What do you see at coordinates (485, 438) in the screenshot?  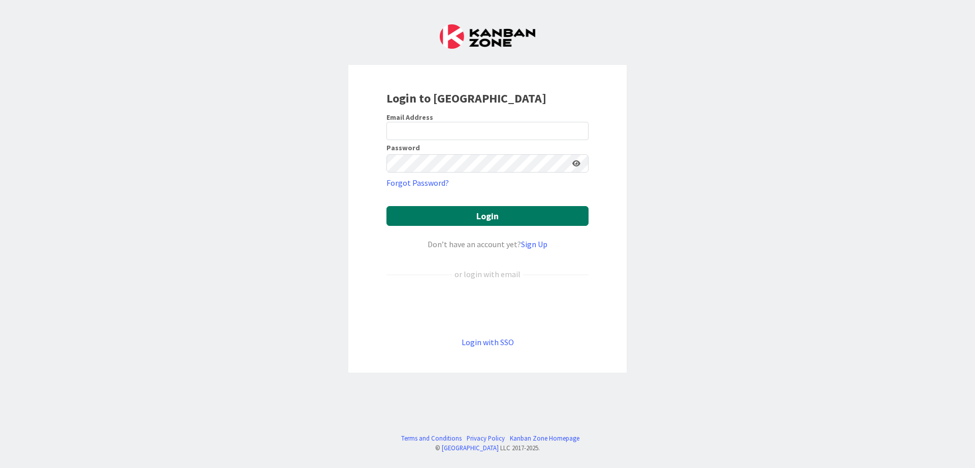 I see `a: Privacy Policy` at bounding box center [485, 438].